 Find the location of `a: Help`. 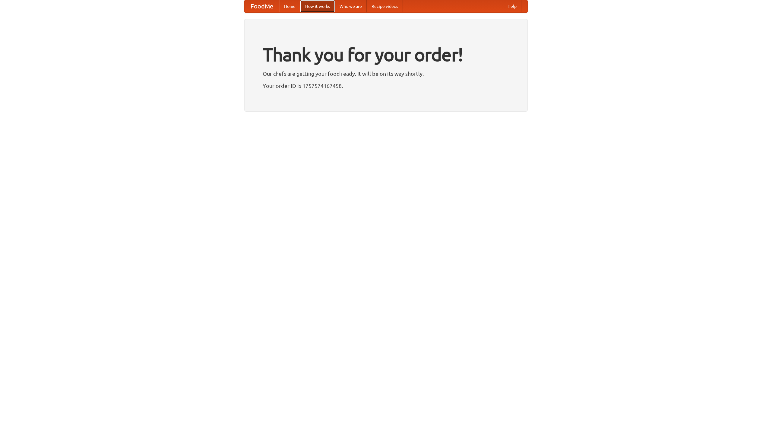

a: Help is located at coordinates (512, 6).